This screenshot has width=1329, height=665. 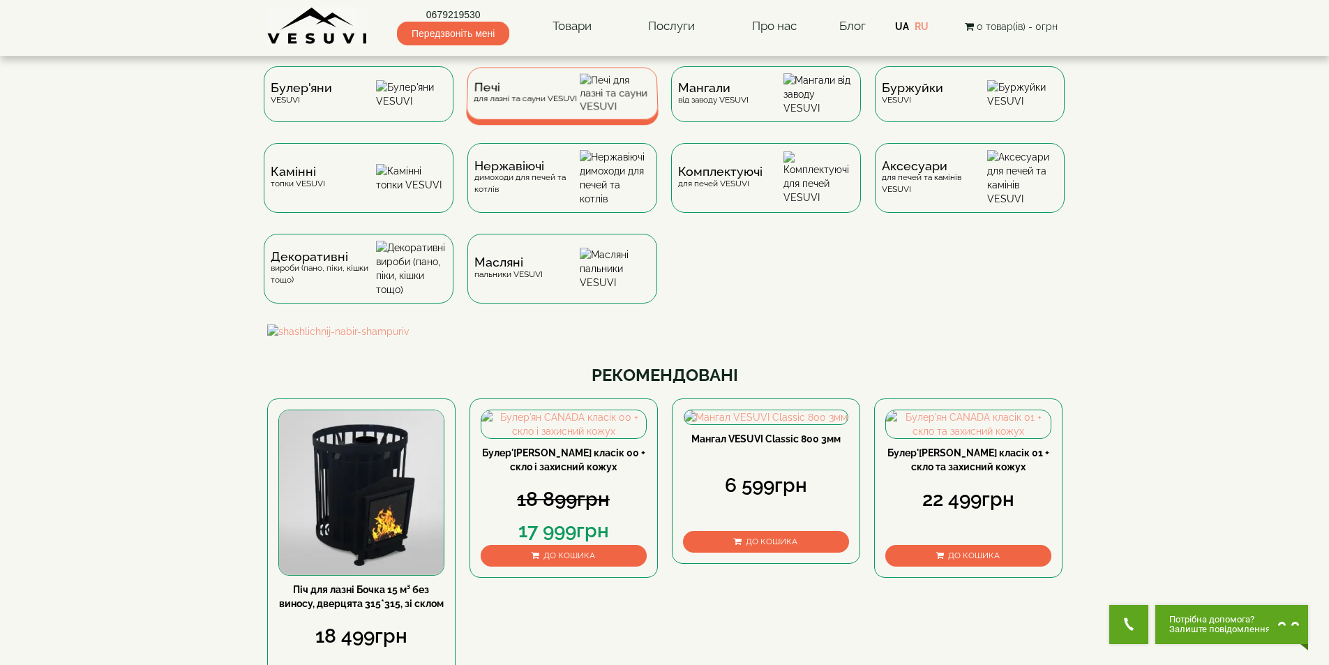 I want to click on img: Аксесуари для печей та камінів VESUVI, so click(x=1022, y=178).